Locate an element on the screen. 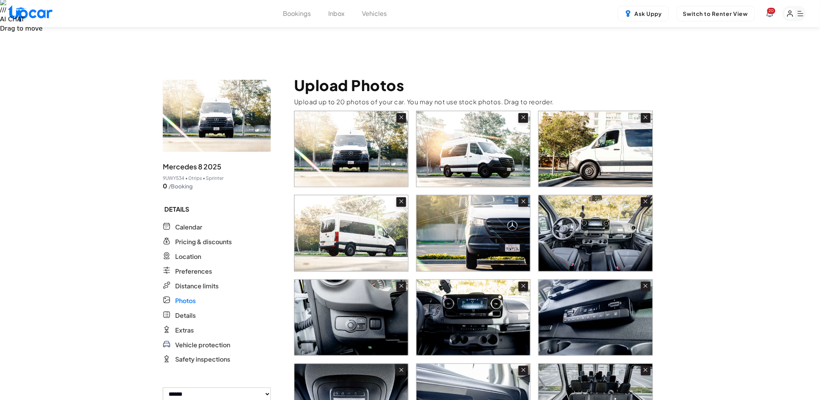 This screenshot has height=400, width=820. span: Preferences is located at coordinates (193, 271).